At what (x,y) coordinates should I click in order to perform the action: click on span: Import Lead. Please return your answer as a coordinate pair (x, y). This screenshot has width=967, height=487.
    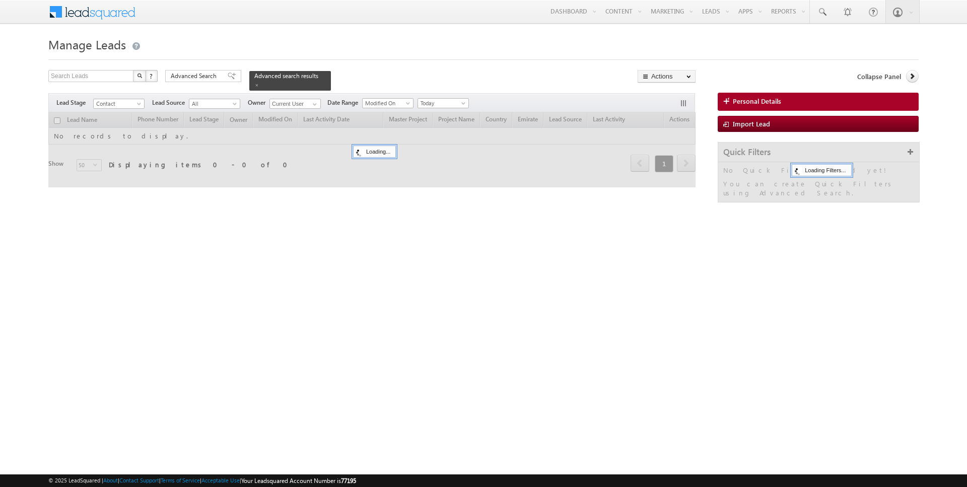
    Looking at the image, I should click on (752, 123).